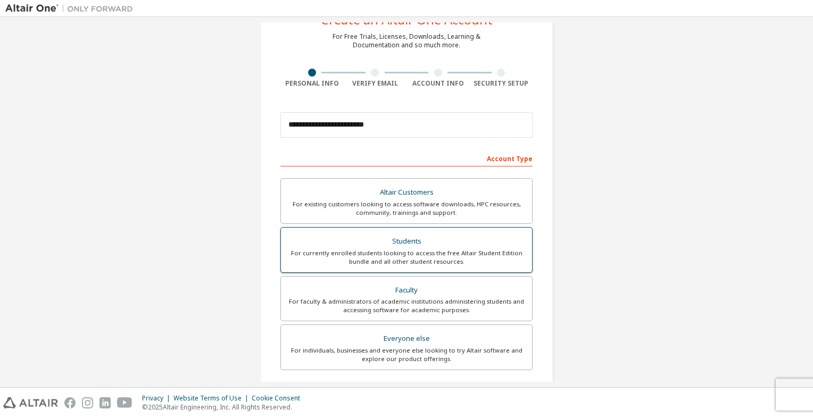 This screenshot has height=418, width=813. What do you see at coordinates (125, 403) in the screenshot?
I see `img: youtube.svg` at bounding box center [125, 403].